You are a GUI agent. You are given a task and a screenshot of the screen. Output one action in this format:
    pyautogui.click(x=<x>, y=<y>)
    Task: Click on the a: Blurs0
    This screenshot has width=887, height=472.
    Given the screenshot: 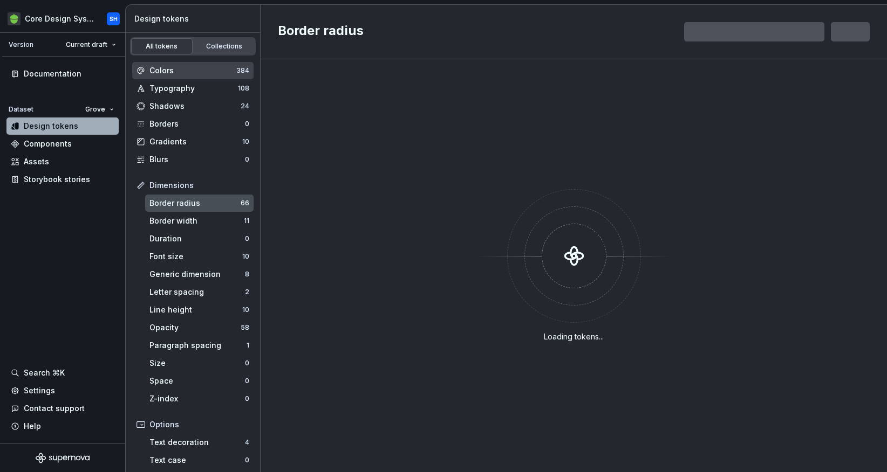 What is the action you would take?
    pyautogui.click(x=193, y=160)
    